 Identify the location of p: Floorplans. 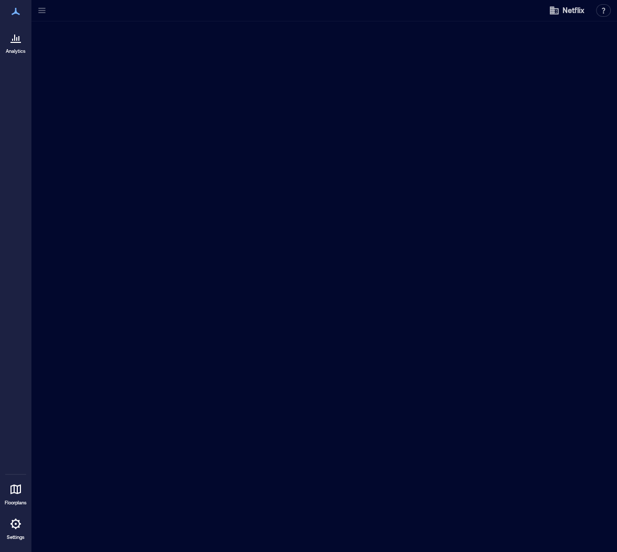
(16, 503).